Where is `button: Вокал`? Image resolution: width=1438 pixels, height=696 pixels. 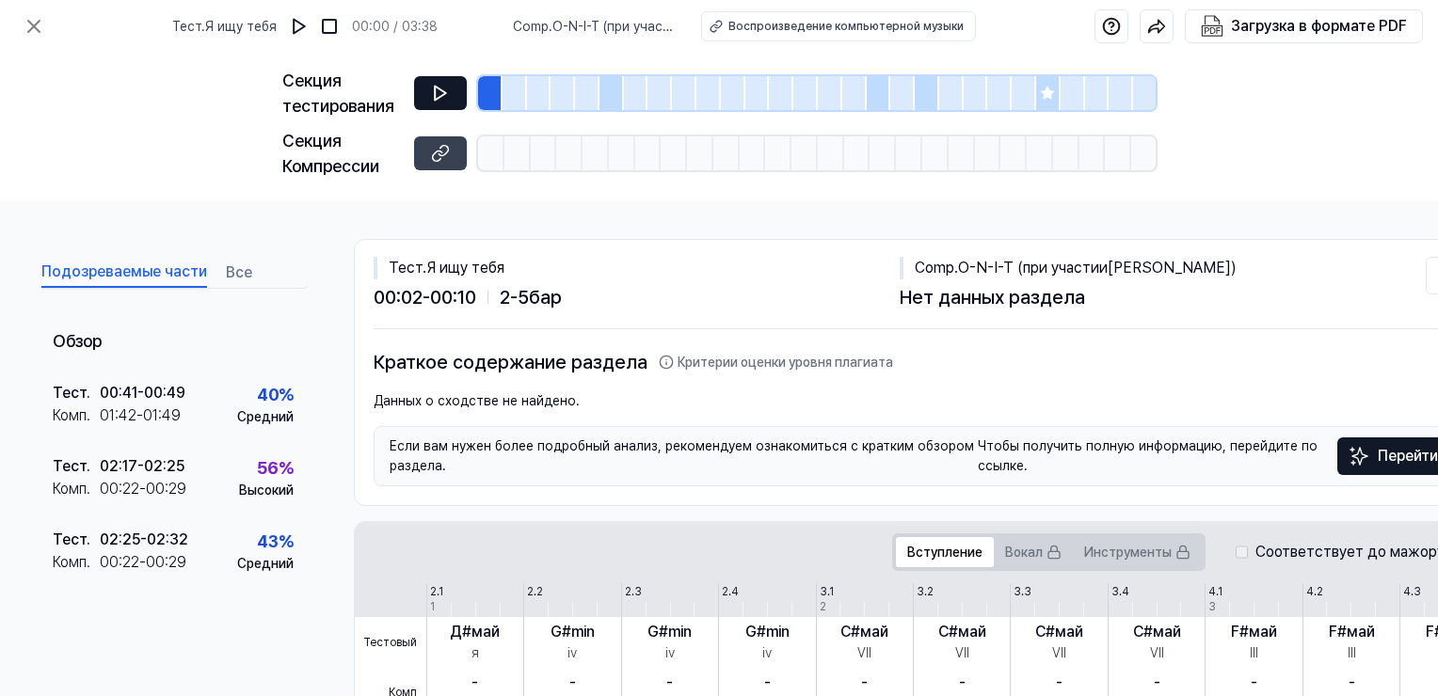 button: Вокал is located at coordinates (1033, 552).